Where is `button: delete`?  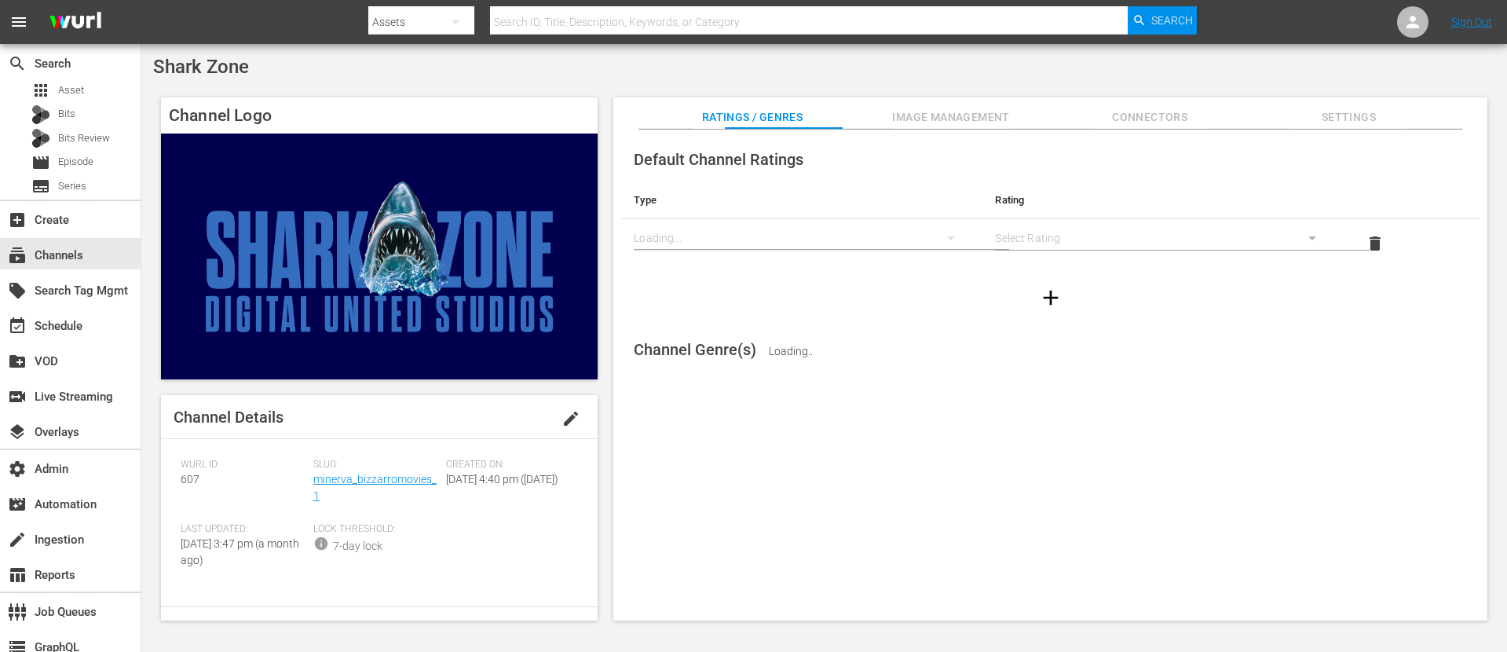
button: delete is located at coordinates (1375, 243).